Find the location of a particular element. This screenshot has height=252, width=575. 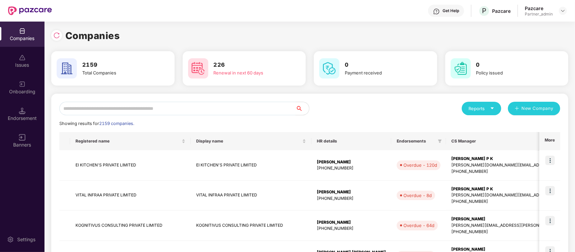

img: New Pazcare Logo is located at coordinates (30, 11).